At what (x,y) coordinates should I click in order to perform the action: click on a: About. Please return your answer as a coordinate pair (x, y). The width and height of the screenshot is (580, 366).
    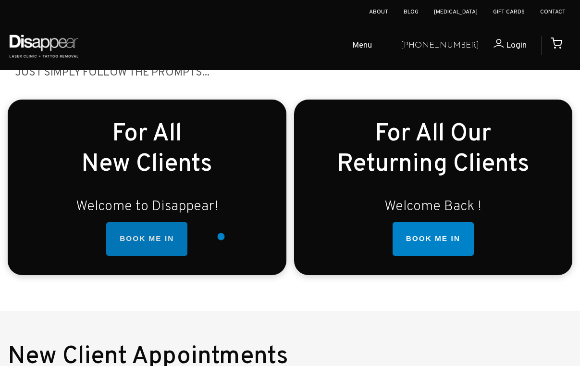
    Looking at the image, I should click on (379, 12).